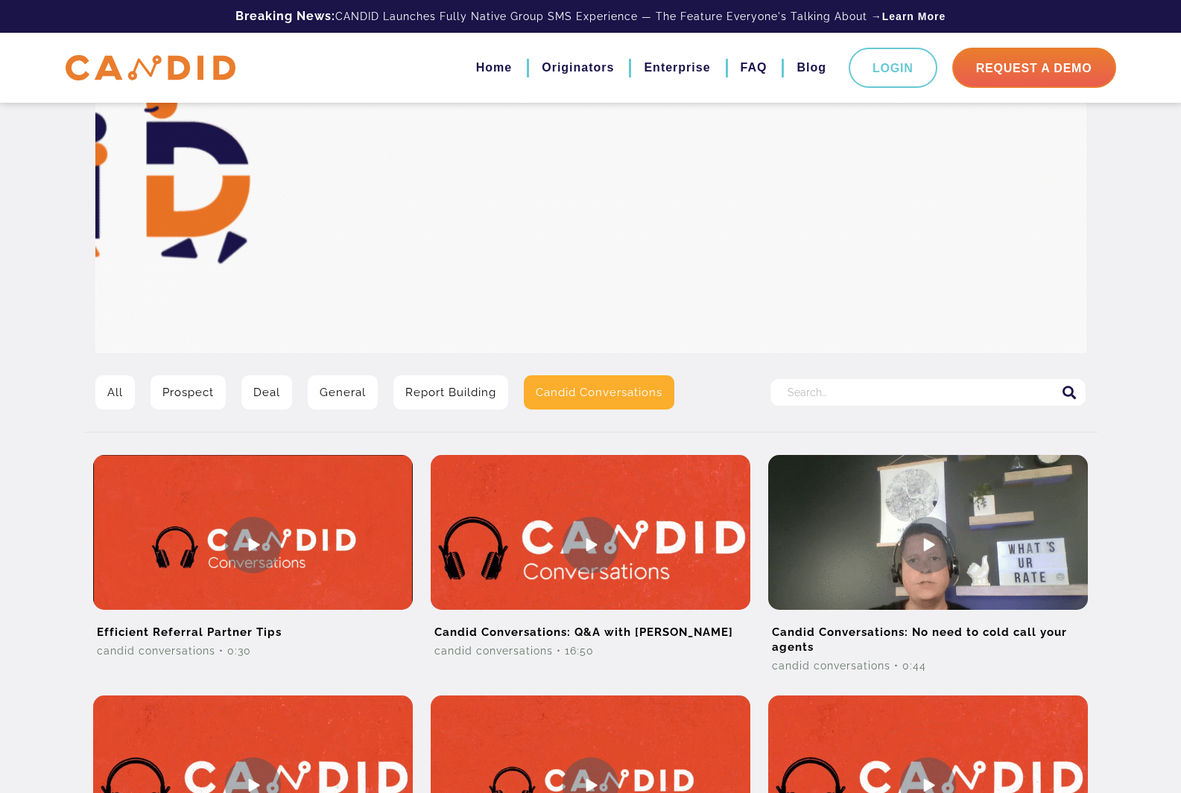  Describe the element at coordinates (927, 666) in the screenshot. I see `div: Candid Conversations • 0:44` at that location.